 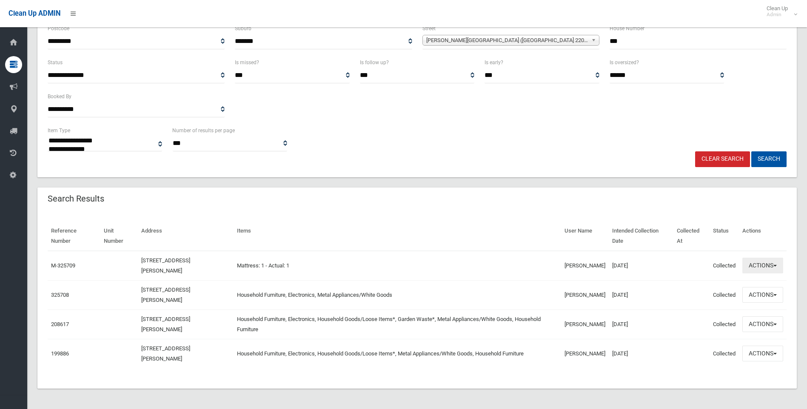 I want to click on header: Search Results, so click(x=76, y=199).